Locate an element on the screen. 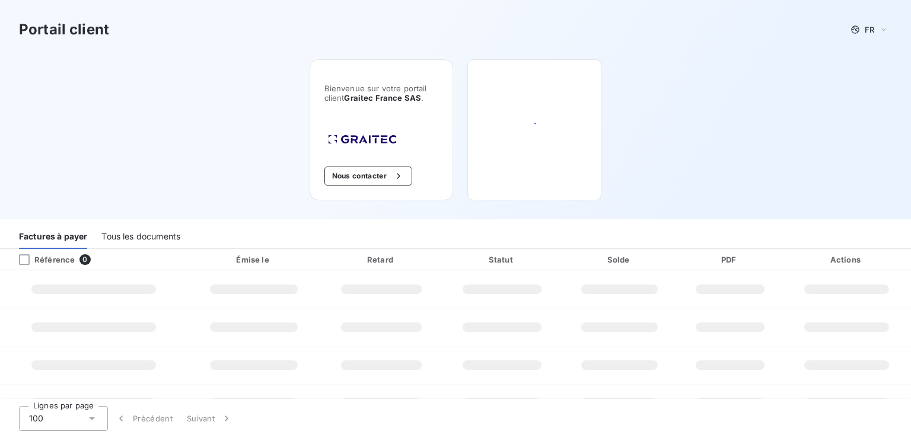 This screenshot has width=911, height=438. div: Factures à payer is located at coordinates (53, 237).